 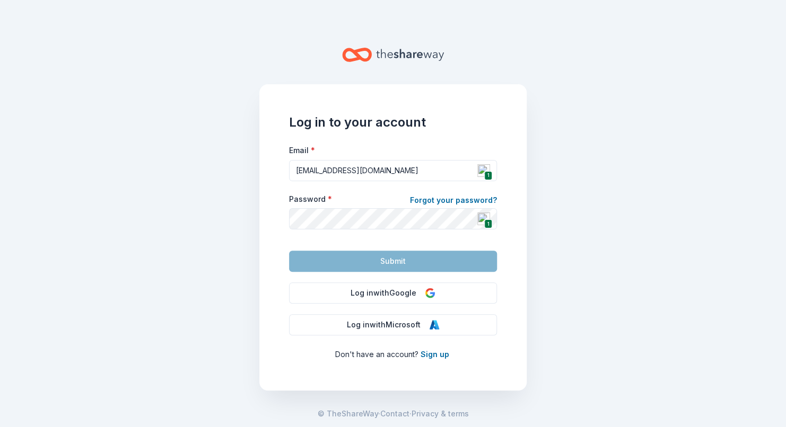 What do you see at coordinates (393, 325) in the screenshot?
I see `button: Log inwithMicrosoft` at bounding box center [393, 325].